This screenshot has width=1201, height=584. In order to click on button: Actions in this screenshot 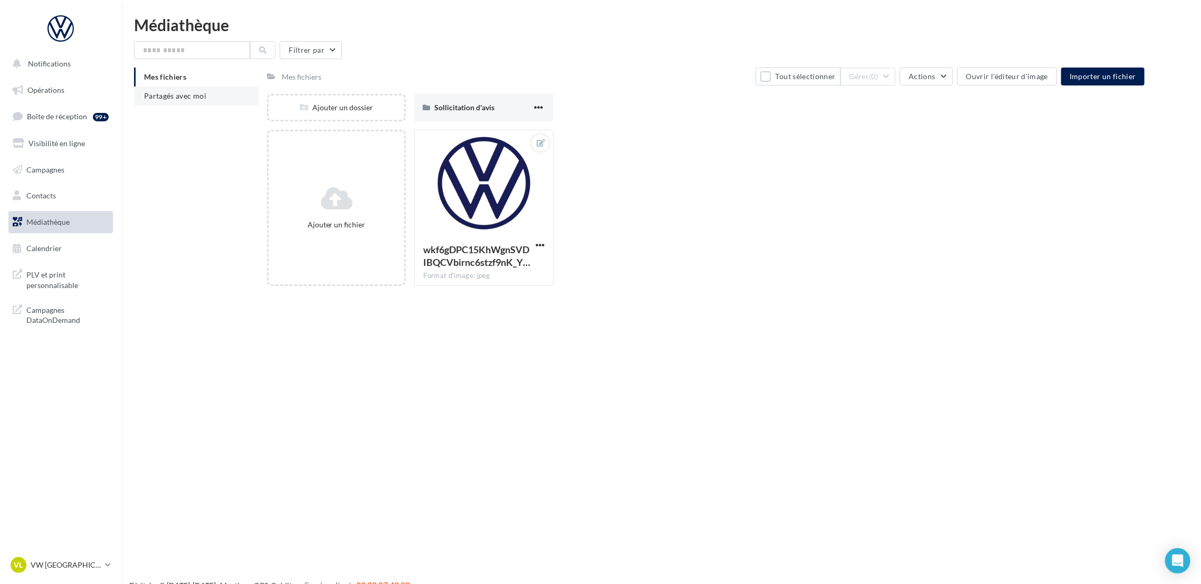, I will do `click(926, 76)`.